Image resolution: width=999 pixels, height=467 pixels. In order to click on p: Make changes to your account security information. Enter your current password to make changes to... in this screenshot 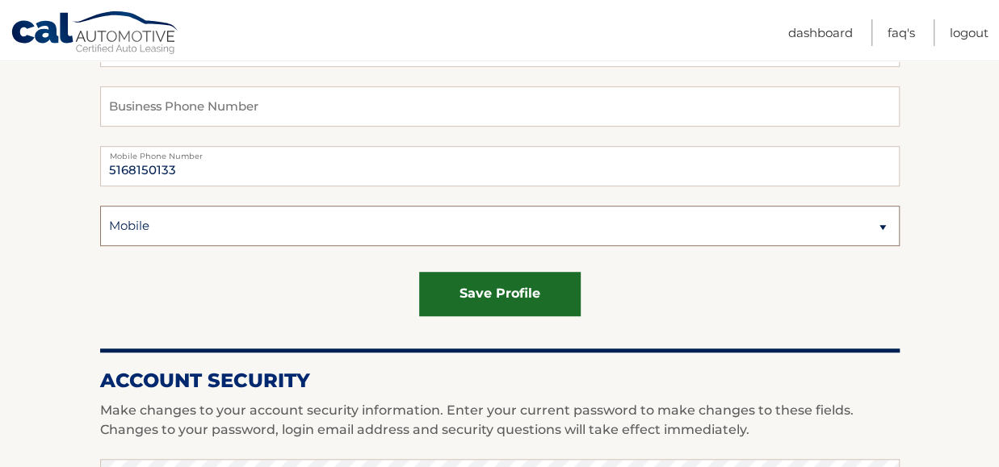, I will do `click(500, 421)`.